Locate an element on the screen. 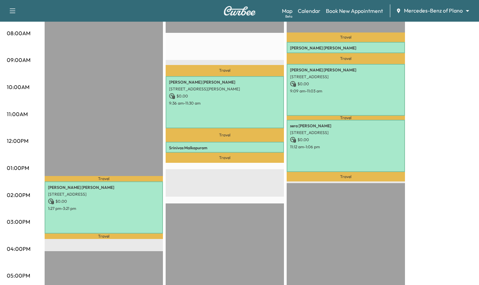 This screenshot has width=479, height=285. p: 11:12 am - 1:06 pm is located at coordinates (346, 147).